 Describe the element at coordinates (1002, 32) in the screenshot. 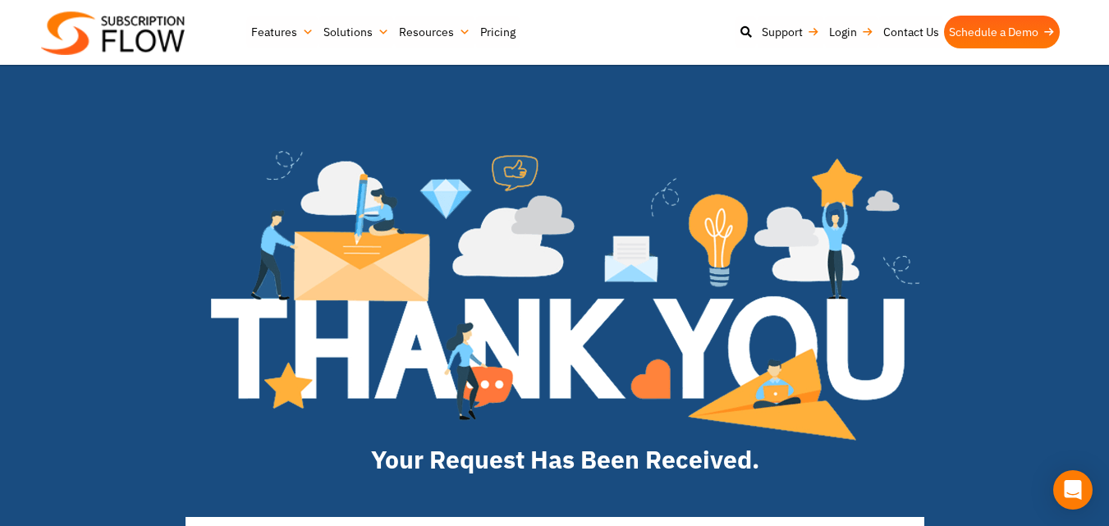

I see `a: Schedule a Demo` at that location.